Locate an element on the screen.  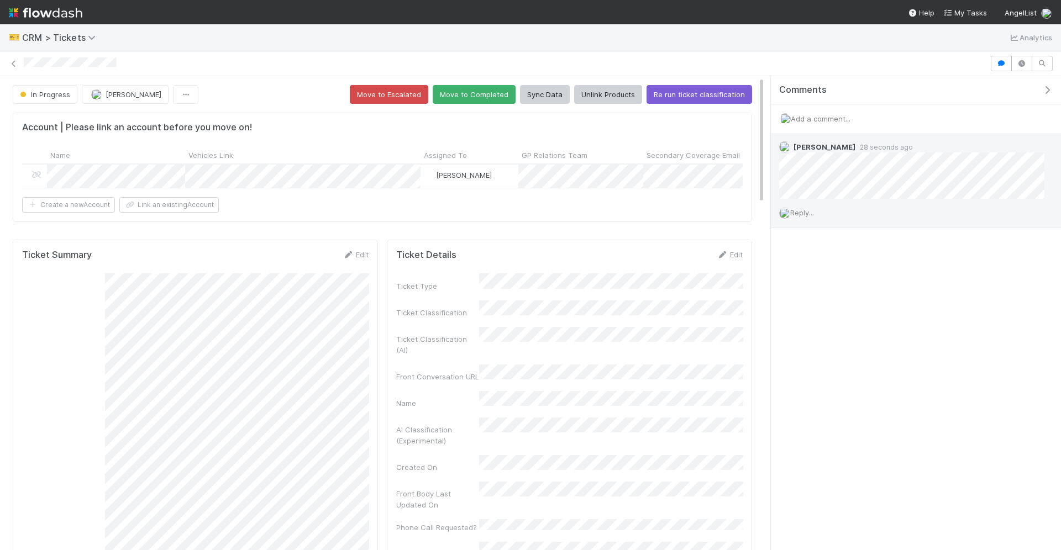
span: My Tasks is located at coordinates (965, 13).